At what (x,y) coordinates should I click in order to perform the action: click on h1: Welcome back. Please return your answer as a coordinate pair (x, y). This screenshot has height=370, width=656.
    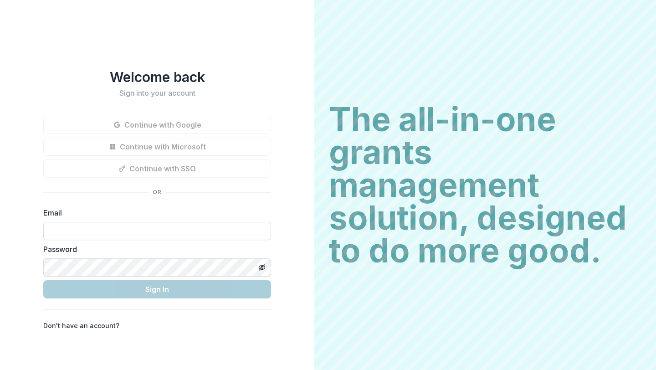
    Looking at the image, I should click on (157, 77).